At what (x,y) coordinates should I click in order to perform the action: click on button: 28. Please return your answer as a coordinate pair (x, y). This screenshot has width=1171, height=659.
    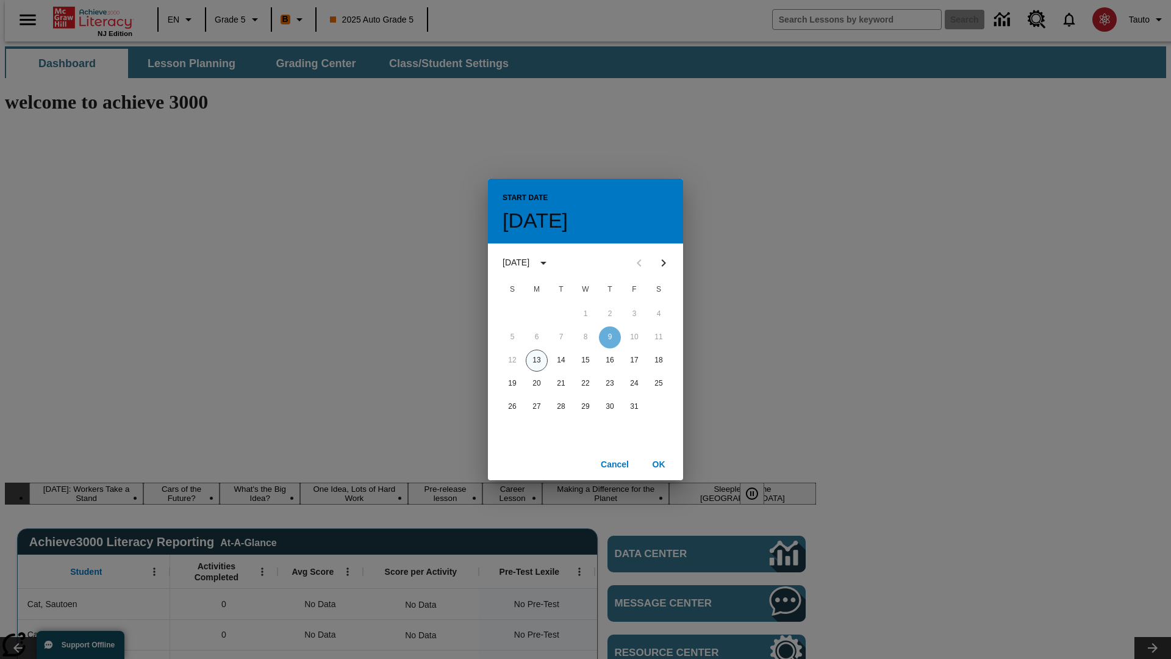
    Looking at the image, I should click on (561, 407).